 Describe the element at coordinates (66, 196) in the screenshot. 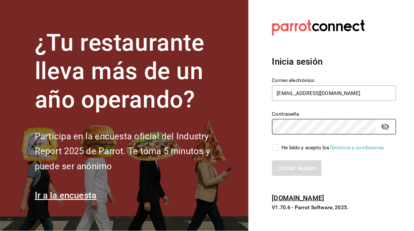

I see `a: Ir a la encuesta` at that location.